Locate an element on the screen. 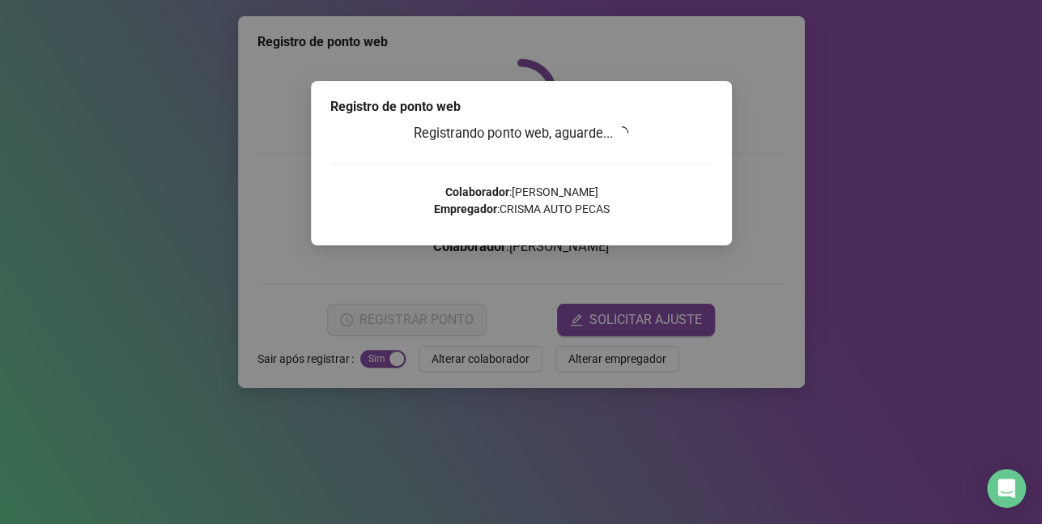 The image size is (1042, 524). h3: Registrando ponto web, aguarde... is located at coordinates (521, 134).